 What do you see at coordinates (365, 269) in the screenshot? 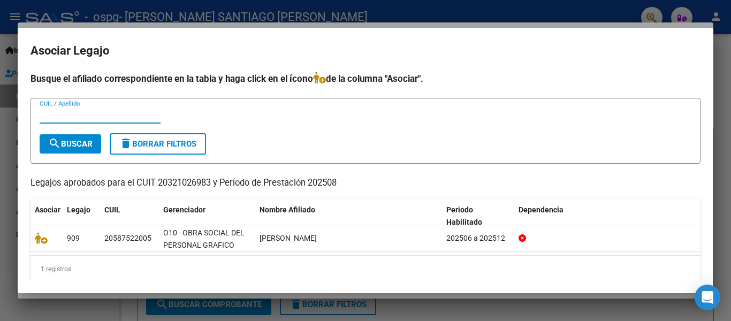
I see `div: 1 registros` at bounding box center [365, 269].